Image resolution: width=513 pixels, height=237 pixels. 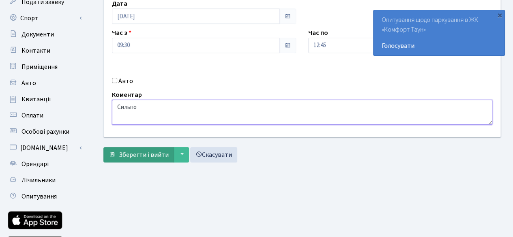 What do you see at coordinates (39, 67) in the screenshot?
I see `span: Приміщення` at bounding box center [39, 67].